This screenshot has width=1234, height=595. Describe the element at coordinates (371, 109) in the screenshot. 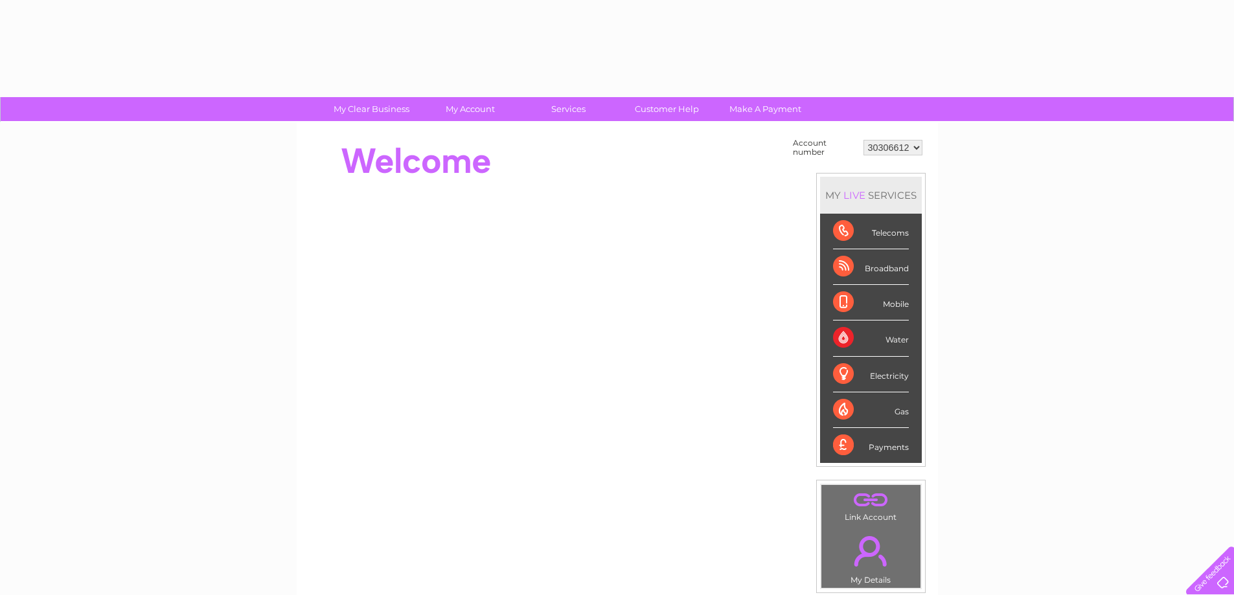

I see `a: My Clear Business` at that location.